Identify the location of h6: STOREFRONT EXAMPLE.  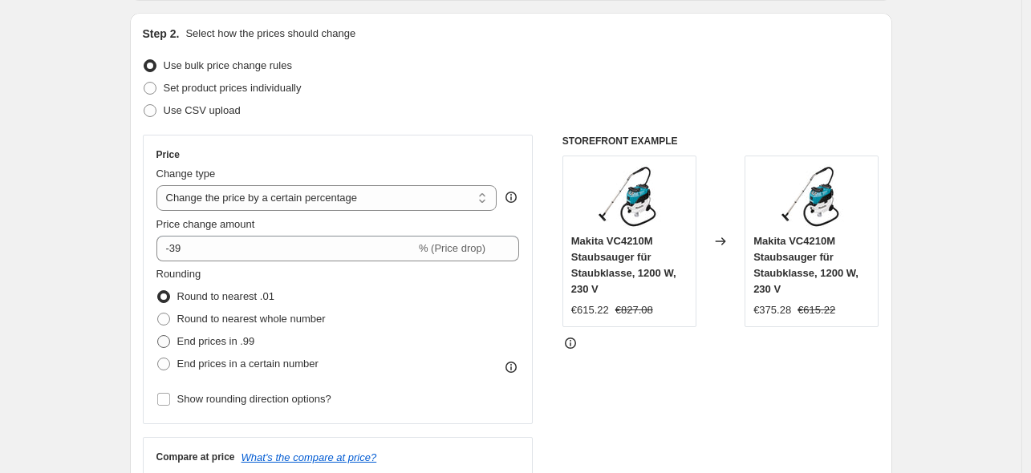
(720, 141).